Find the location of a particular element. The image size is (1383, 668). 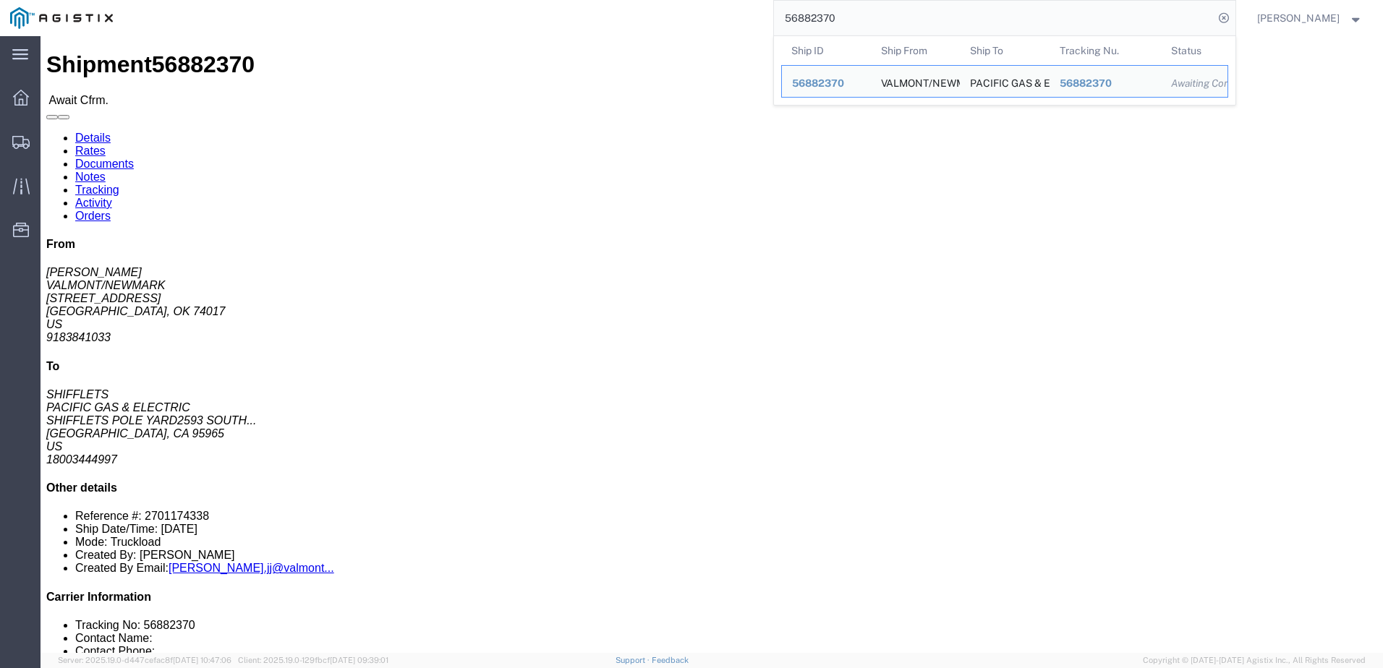

th: Ship From is located at coordinates (915, 51).